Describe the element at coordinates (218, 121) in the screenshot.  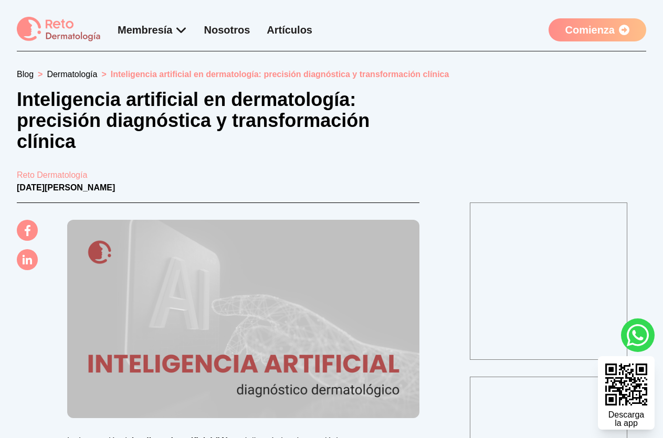
I see `h1: Inteligencia artificial en dermatología: precisión diagnóstica y transformación clínica` at that location.